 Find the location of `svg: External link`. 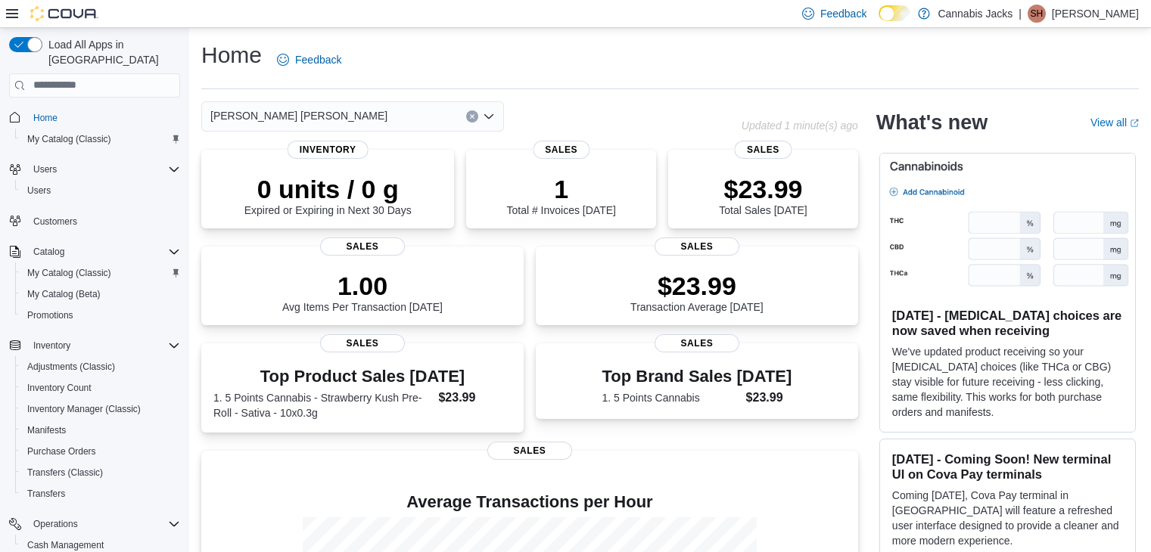

svg: External link is located at coordinates (1134, 123).